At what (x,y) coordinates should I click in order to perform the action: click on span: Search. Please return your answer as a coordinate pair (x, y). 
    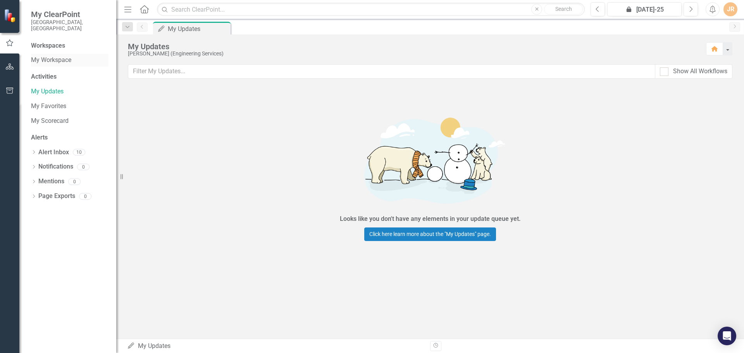
    Looking at the image, I should click on (563, 9).